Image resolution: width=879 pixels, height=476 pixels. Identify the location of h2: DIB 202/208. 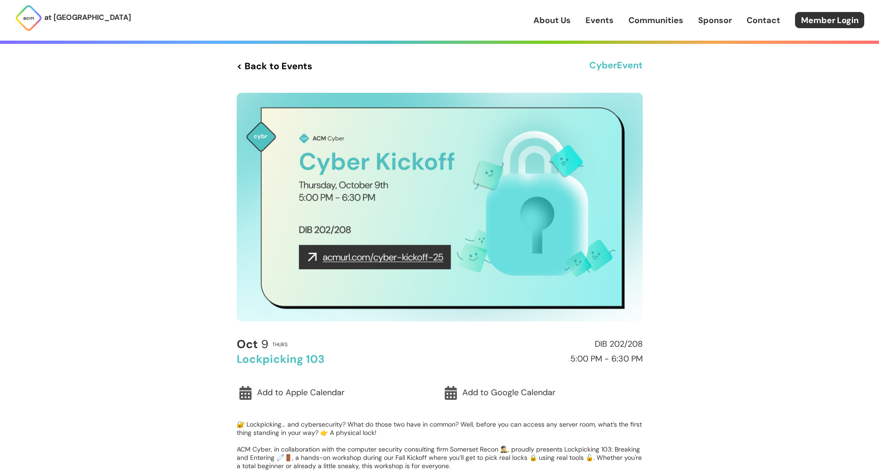
(543, 344).